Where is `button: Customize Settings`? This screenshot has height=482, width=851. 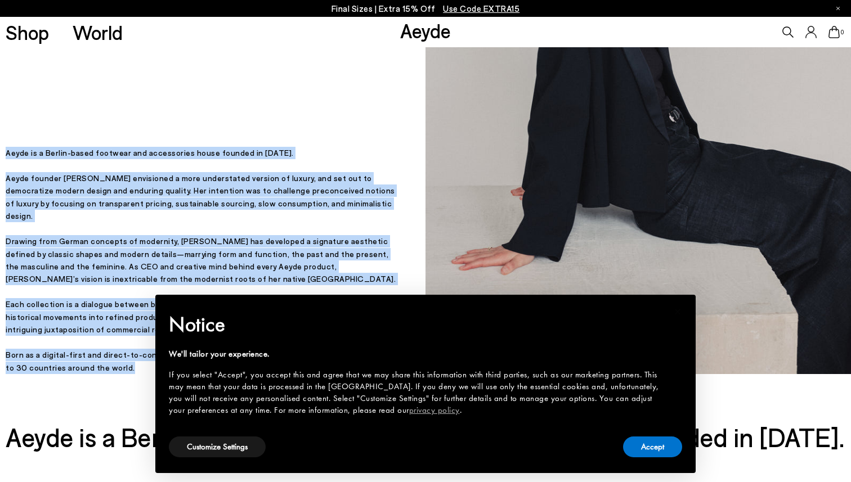 button: Customize Settings is located at coordinates (217, 447).